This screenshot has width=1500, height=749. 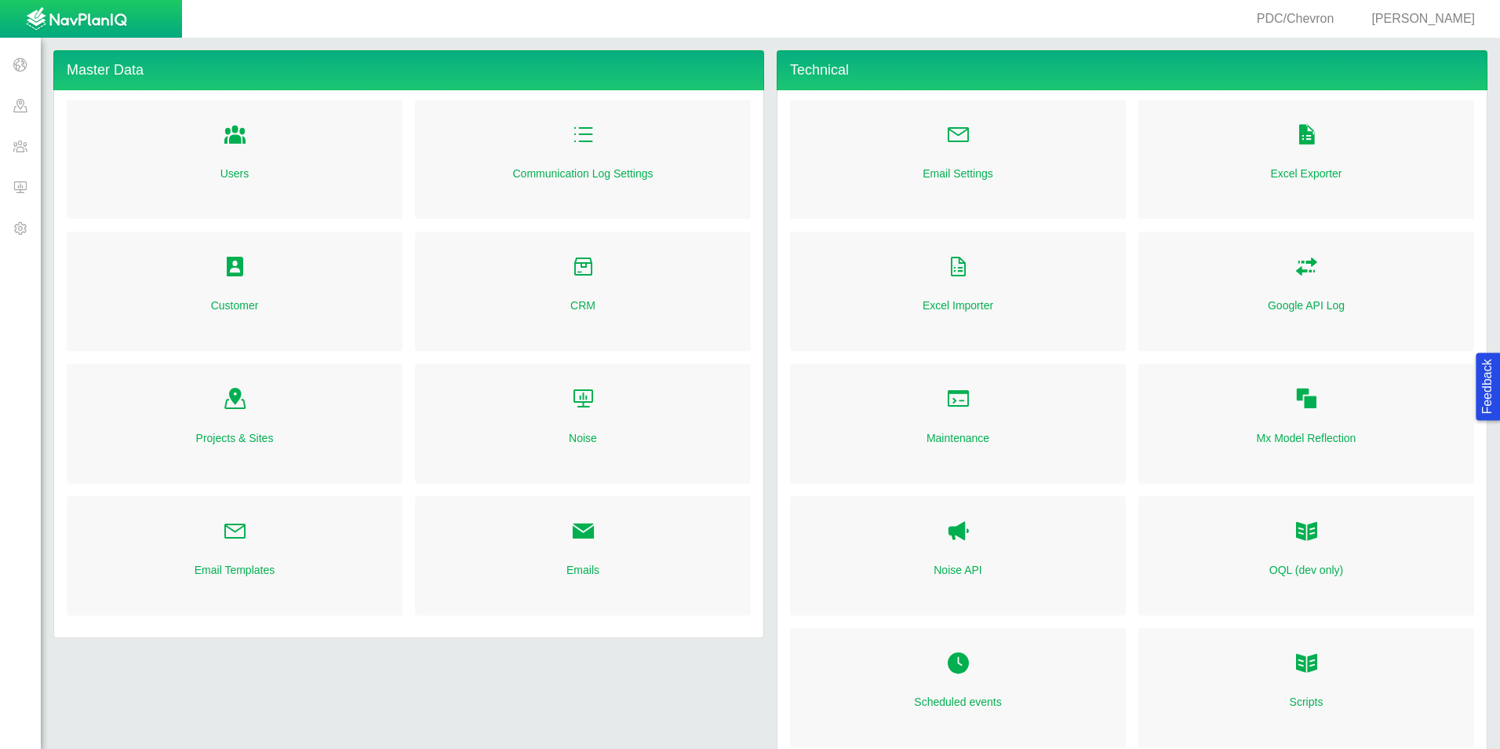 What do you see at coordinates (235, 556) in the screenshot?
I see `div: Folder Open Icon Email Templates` at bounding box center [235, 556].